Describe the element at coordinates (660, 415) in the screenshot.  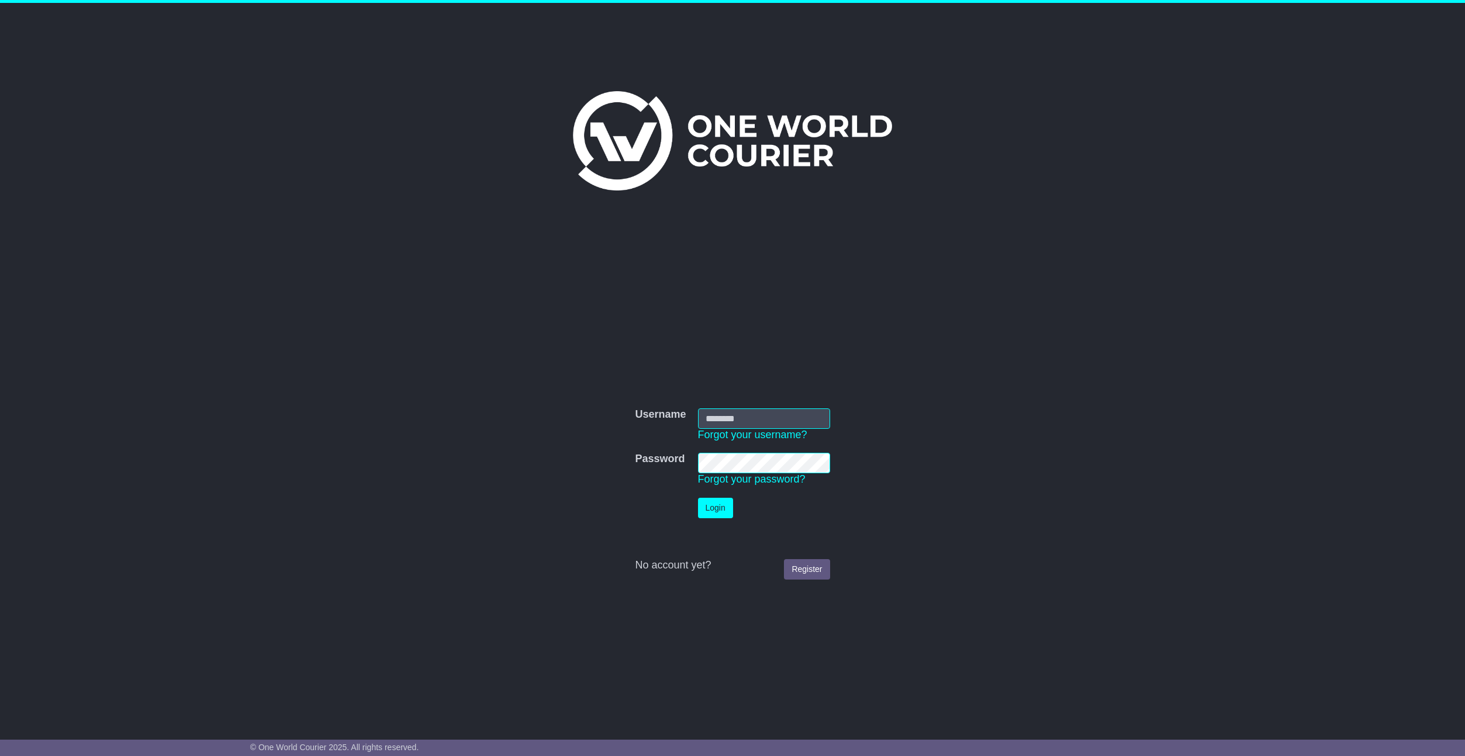
I see `label: Username` at that location.